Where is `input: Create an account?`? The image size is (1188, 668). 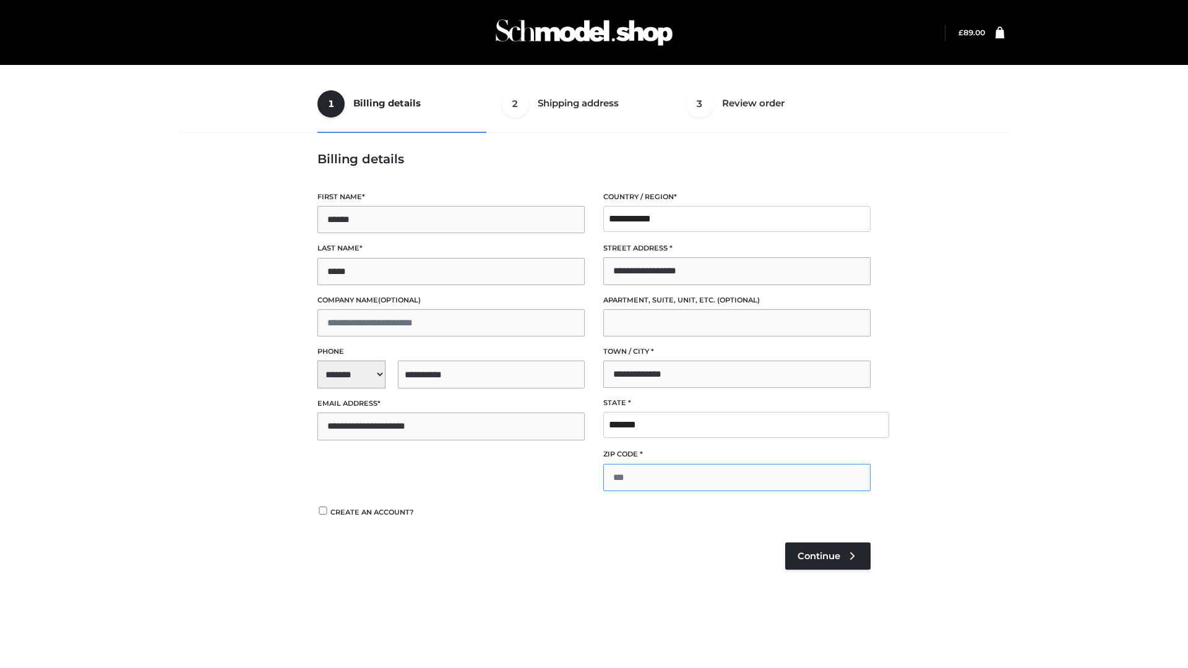 input: Create an account? is located at coordinates (323, 511).